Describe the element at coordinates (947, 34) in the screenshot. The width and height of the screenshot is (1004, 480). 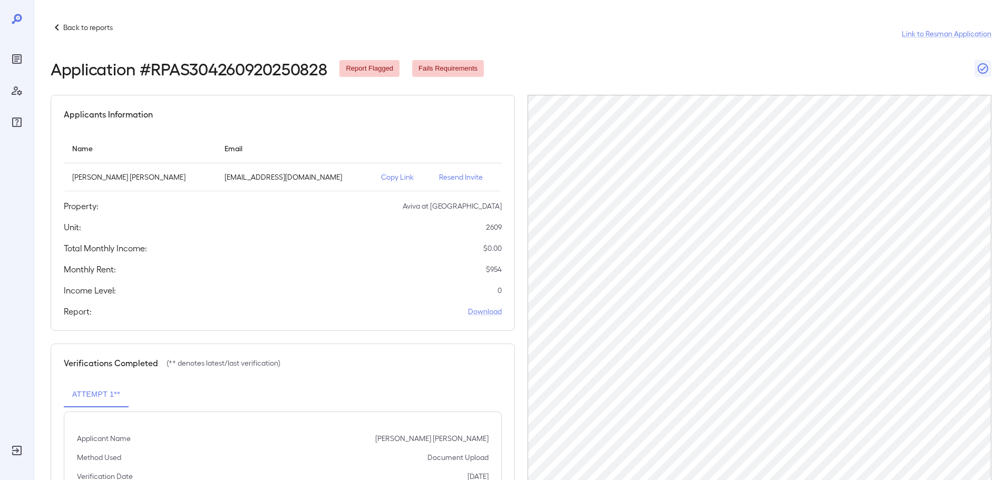
I see `a: Link to Resman Application` at that location.